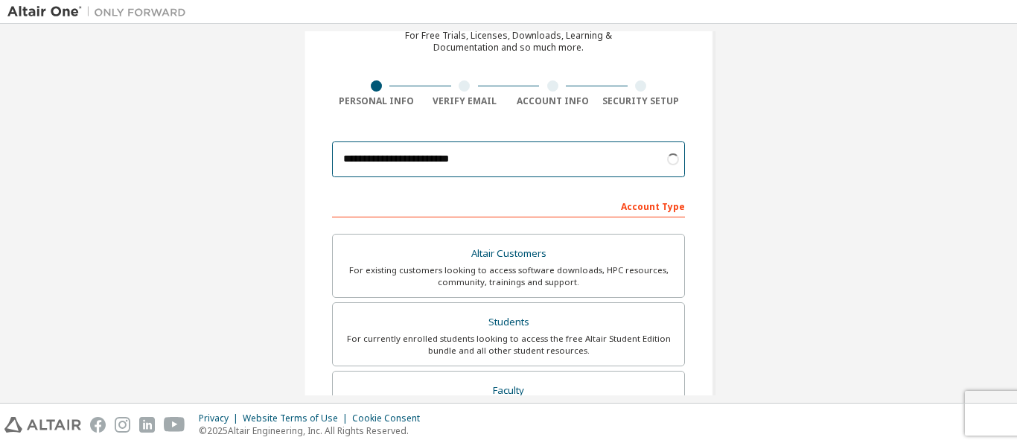  I want to click on div: Altair Customers, so click(508, 254).